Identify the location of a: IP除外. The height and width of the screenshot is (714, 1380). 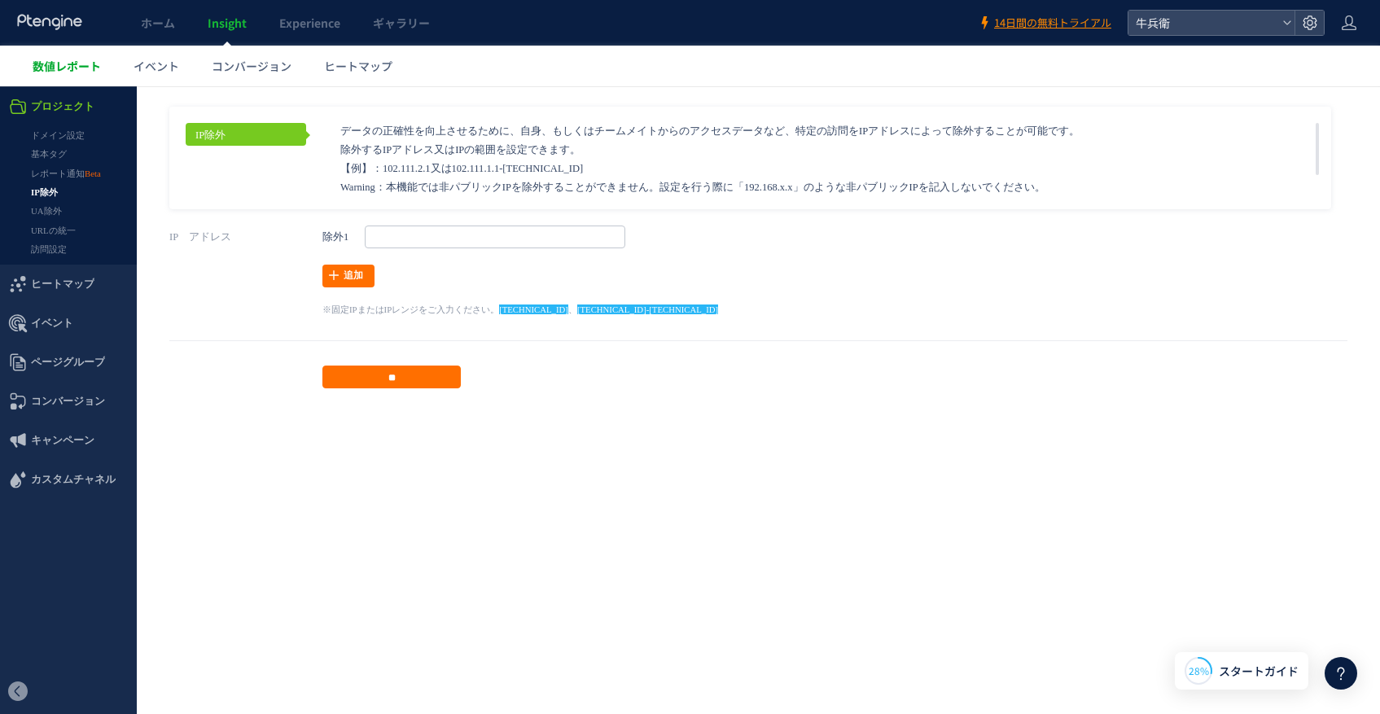
(246, 48).